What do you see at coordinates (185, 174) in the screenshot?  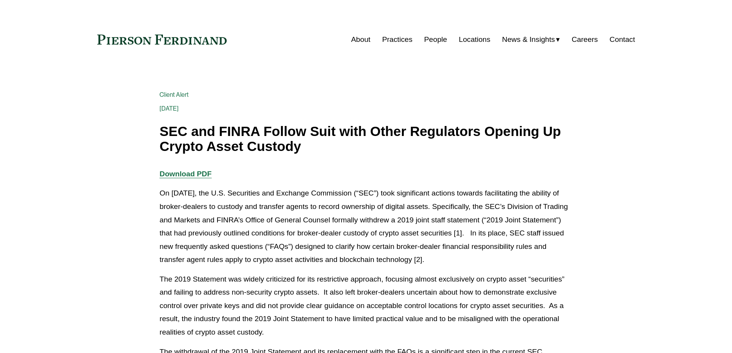 I see `strong: Download PDF` at bounding box center [185, 174].